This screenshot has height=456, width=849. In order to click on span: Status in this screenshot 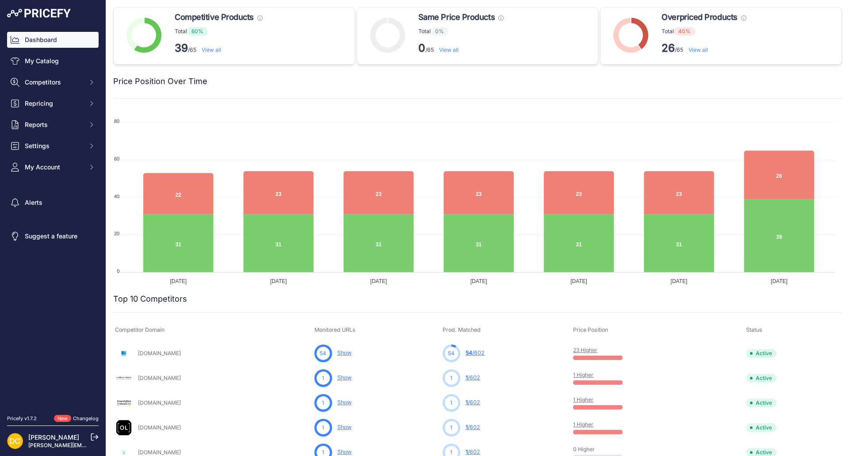, I will do `click(754, 329)`.